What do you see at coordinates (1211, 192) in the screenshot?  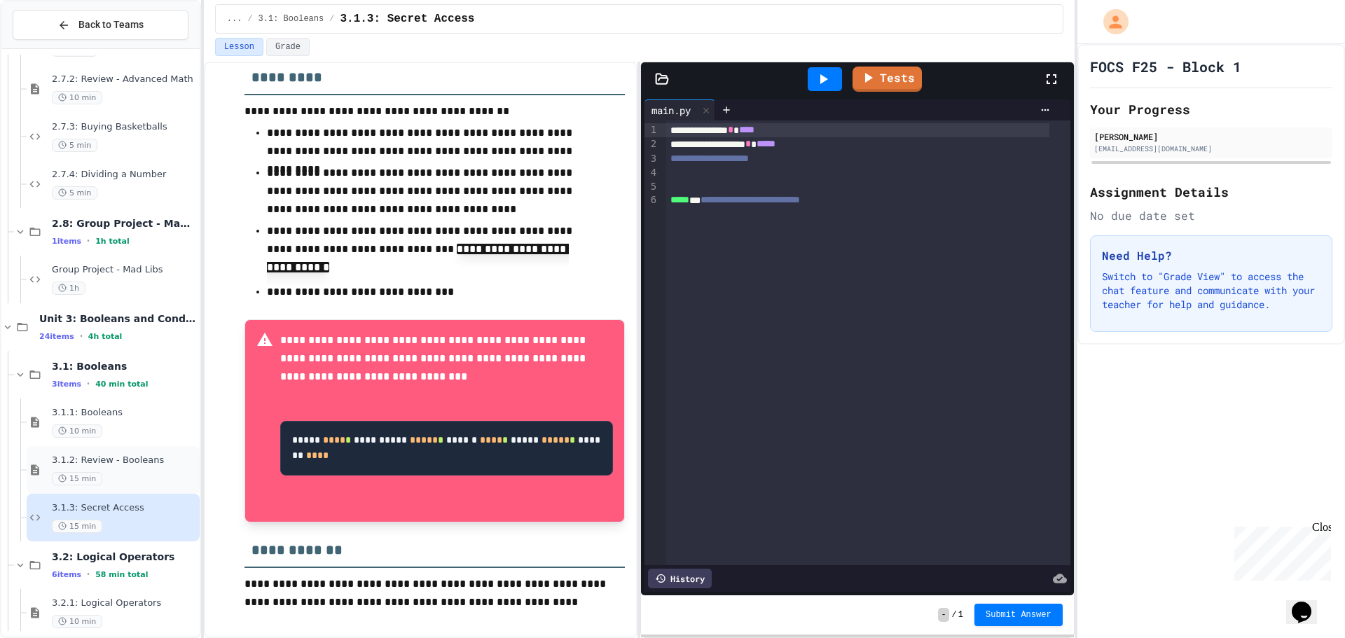 I see `h2: Assignment Details` at bounding box center [1211, 192].